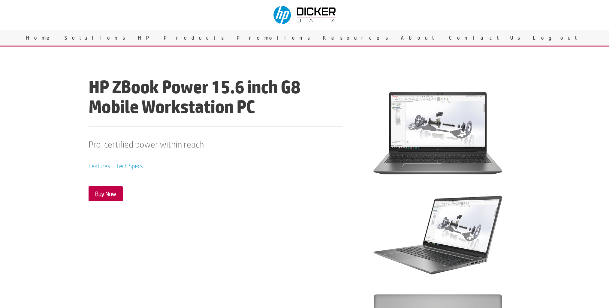 This screenshot has height=308, width=609. Describe the element at coordinates (275, 38) in the screenshot. I see `a: Promotions` at that location.